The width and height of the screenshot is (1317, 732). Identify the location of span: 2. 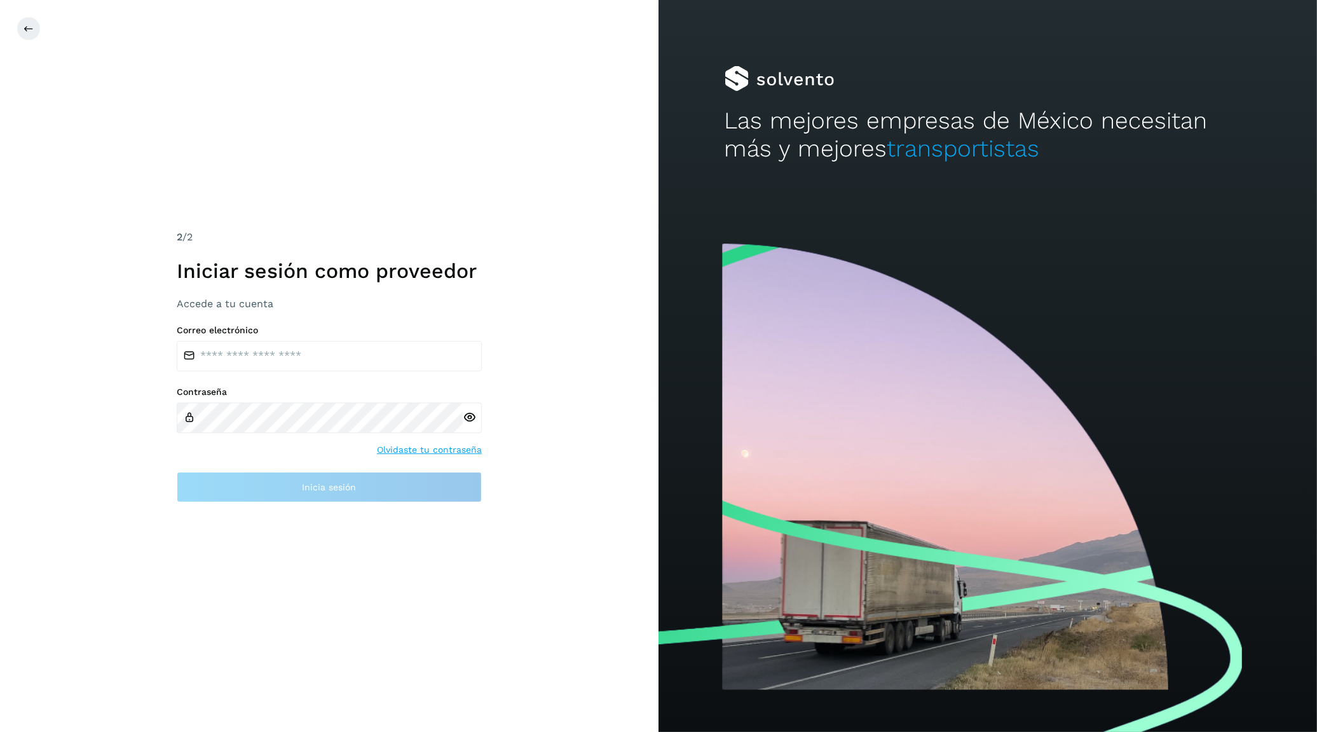
(179, 236).